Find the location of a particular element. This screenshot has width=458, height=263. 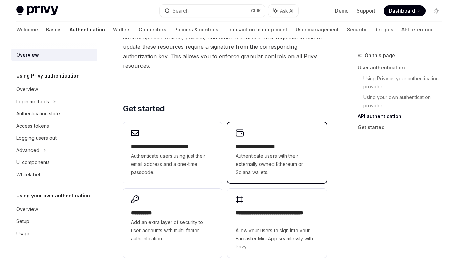

div: Advanced is located at coordinates (28, 150).